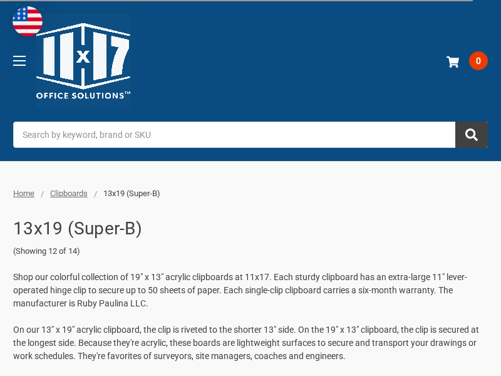  Describe the element at coordinates (251, 251) in the screenshot. I see `span: (Showing 12 of 14)` at that location.